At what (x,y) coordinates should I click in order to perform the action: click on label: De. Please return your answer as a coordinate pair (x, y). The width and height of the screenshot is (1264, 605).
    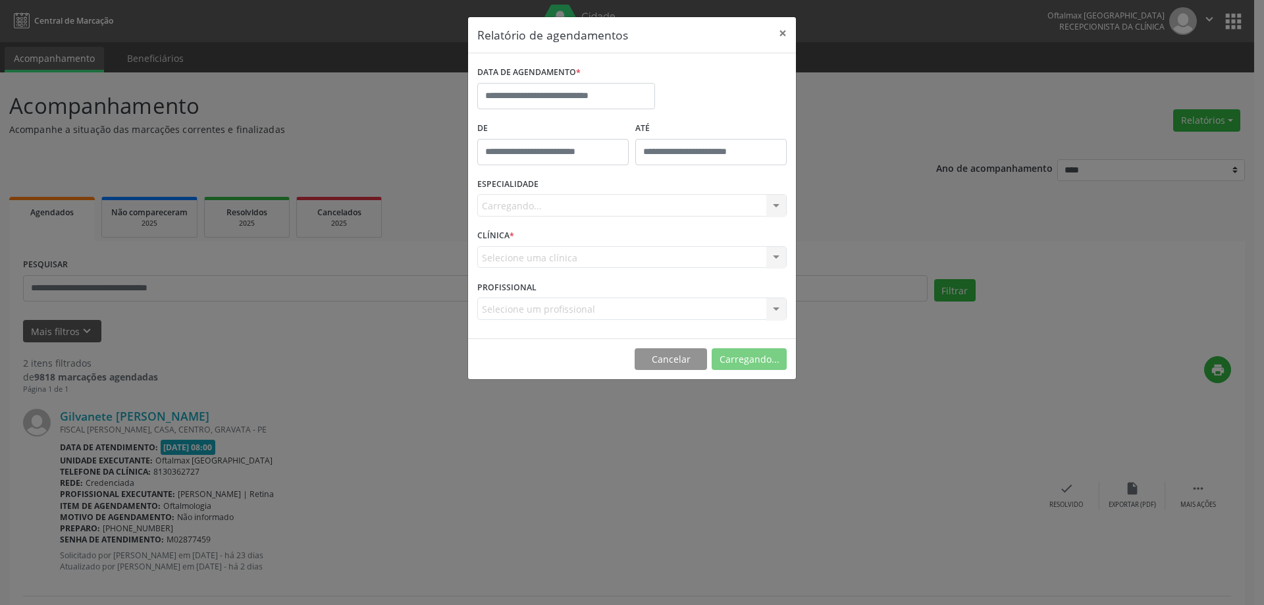
    Looking at the image, I should click on (553, 128).